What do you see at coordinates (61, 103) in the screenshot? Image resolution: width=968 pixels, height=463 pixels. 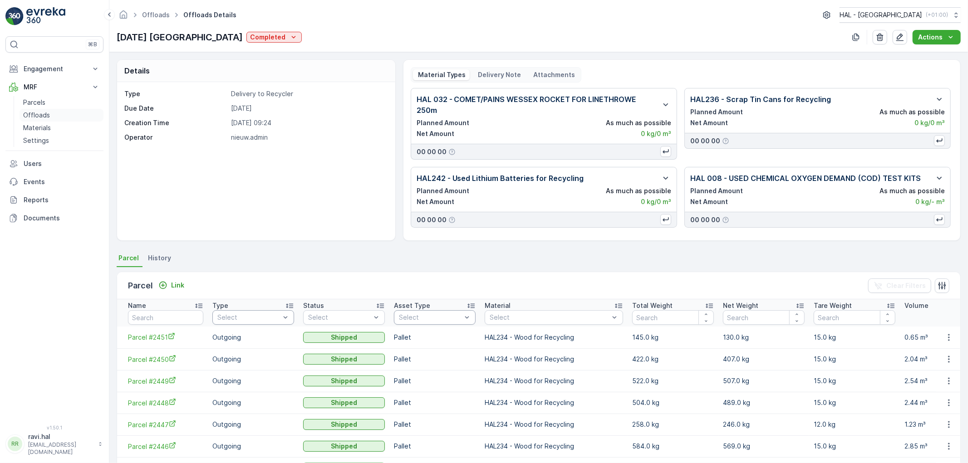 I see `a: Parcels` at bounding box center [61, 103].